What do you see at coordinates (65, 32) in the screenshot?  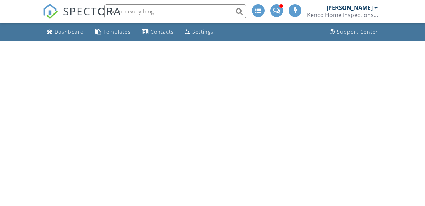 I see `a: Dashboard` at bounding box center [65, 32].